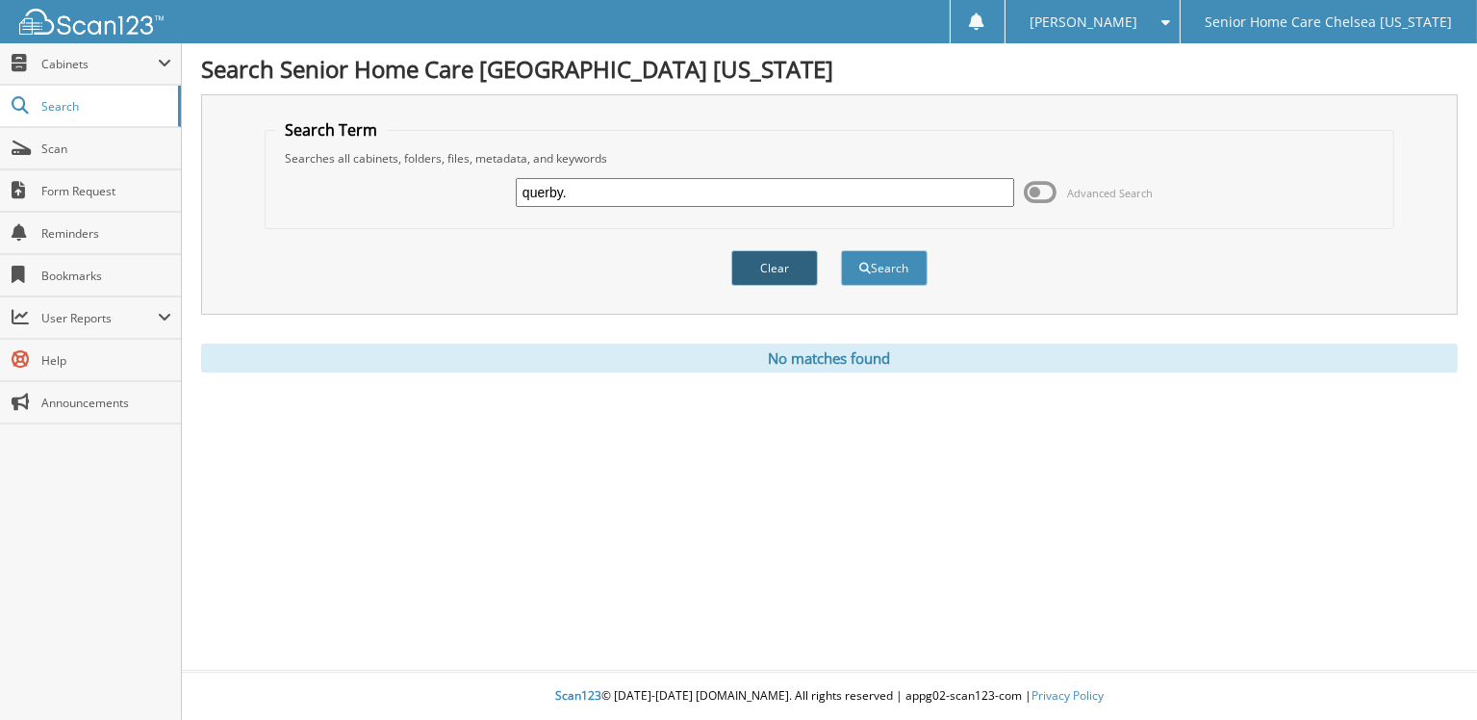 This screenshot has height=720, width=1477. I want to click on span: Reminders, so click(106, 233).